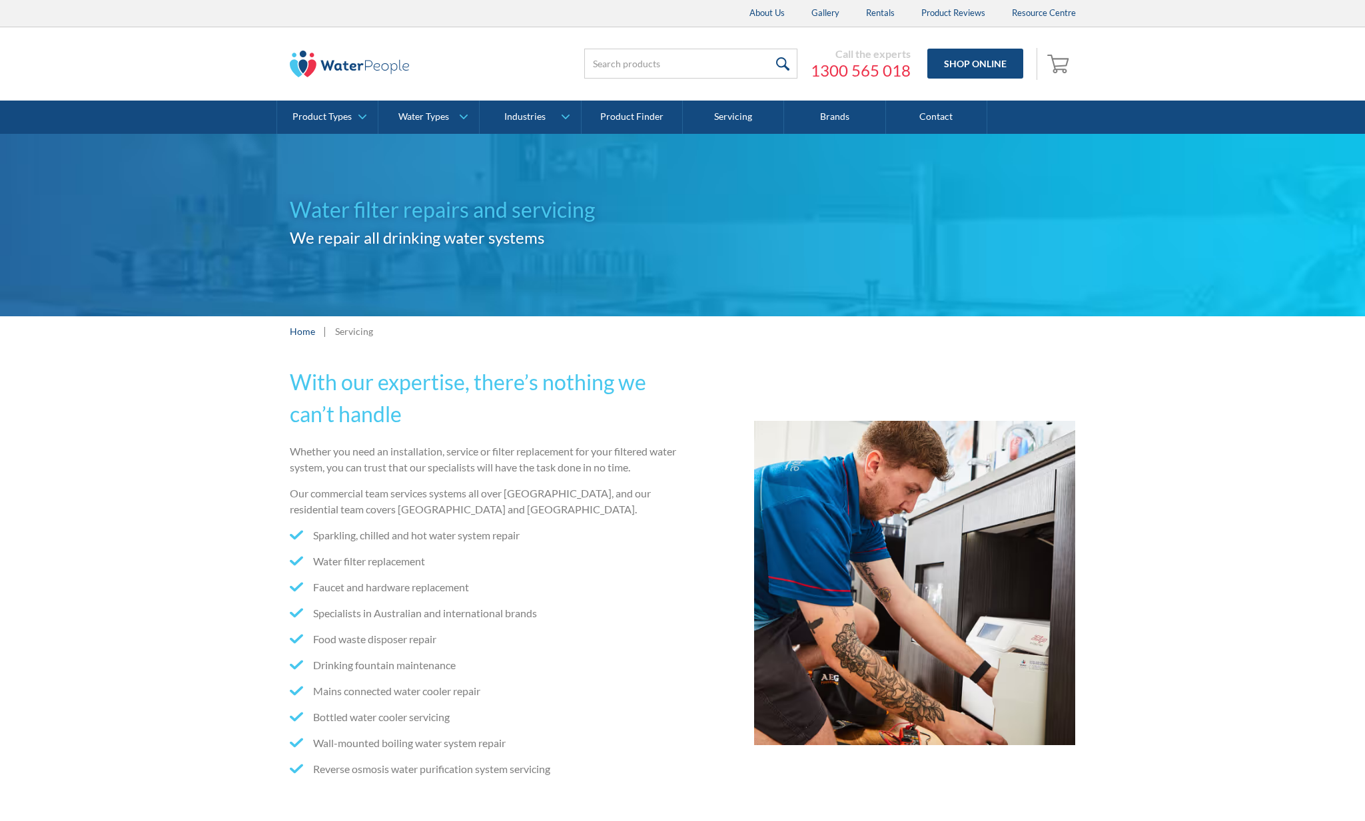 The width and height of the screenshot is (1365, 821). What do you see at coordinates (484, 717) in the screenshot?
I see `li: Bottled water cooler servicing` at bounding box center [484, 717].